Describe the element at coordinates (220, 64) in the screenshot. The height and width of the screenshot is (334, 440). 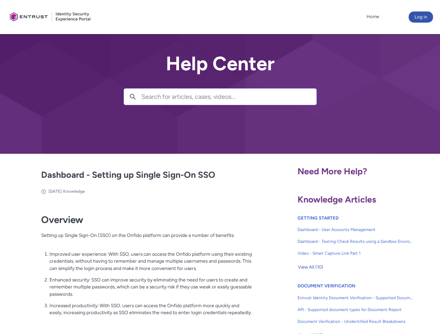
I see `h2: Help Center` at that location.